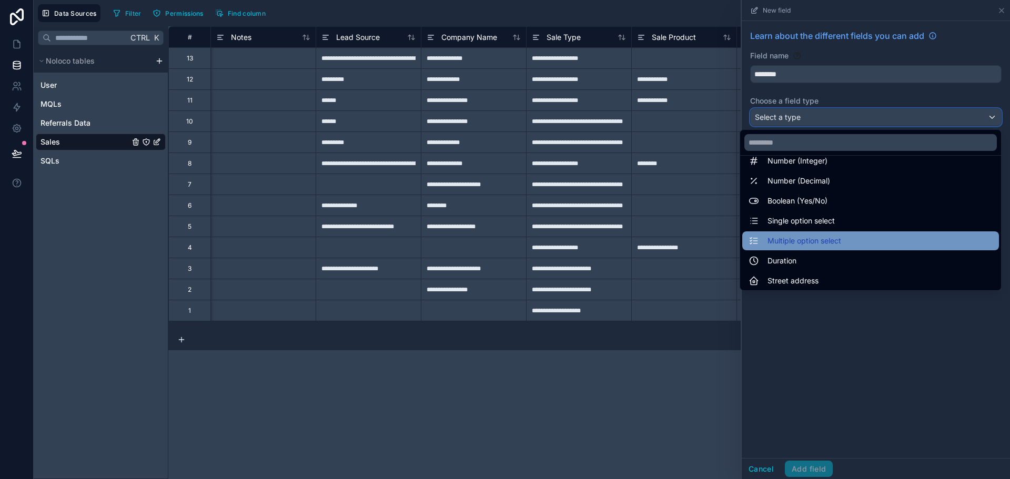 This screenshot has height=479, width=1010. What do you see at coordinates (241, 37) in the screenshot?
I see `span: Notes` at bounding box center [241, 37].